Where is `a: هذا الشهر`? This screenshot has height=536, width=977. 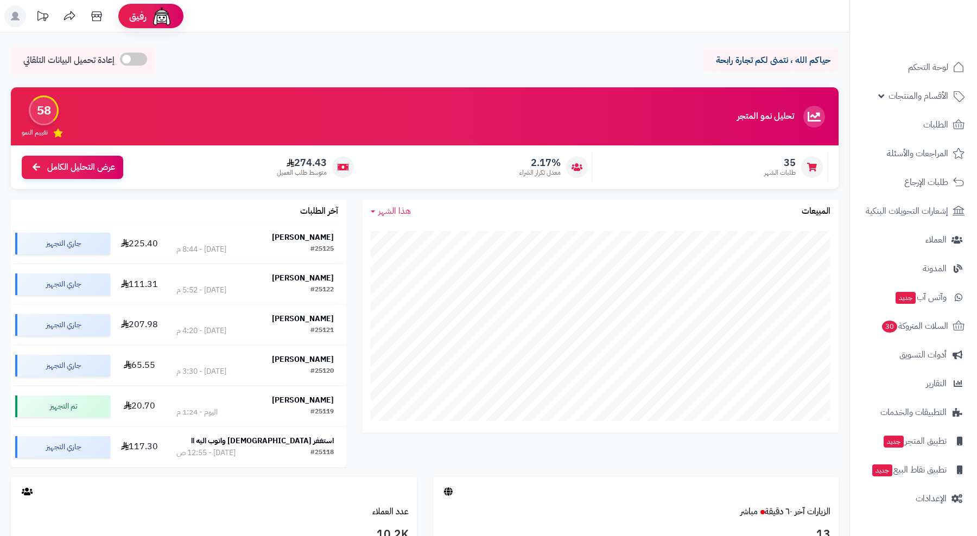 a: هذا الشهر is located at coordinates (391, 211).